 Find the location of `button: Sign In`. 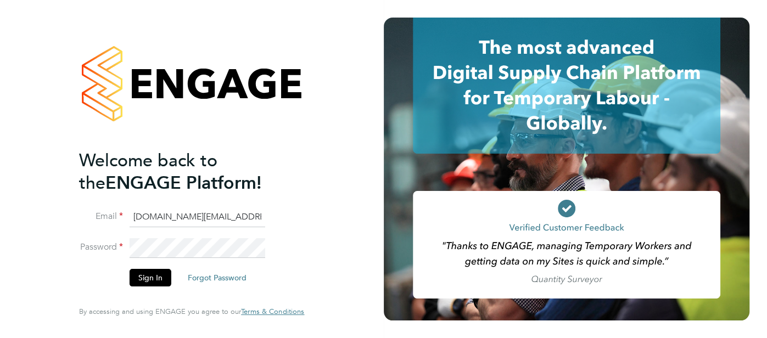

button: Sign In is located at coordinates (150, 278).